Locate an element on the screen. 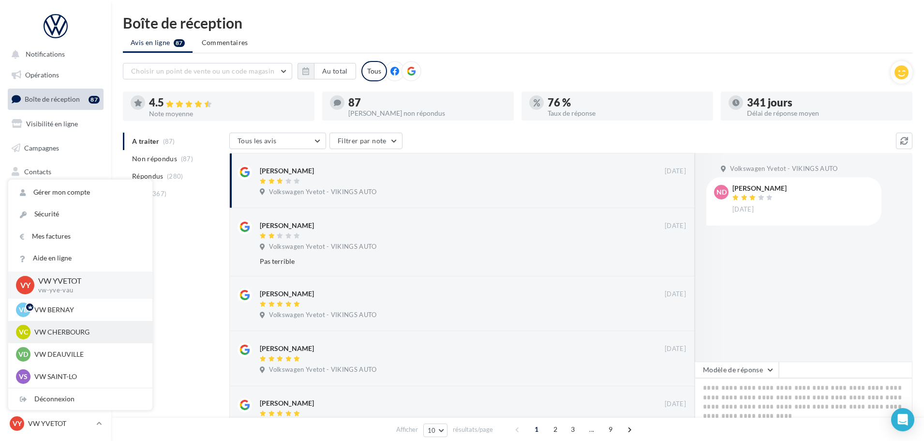  span: VD is located at coordinates (23, 354).